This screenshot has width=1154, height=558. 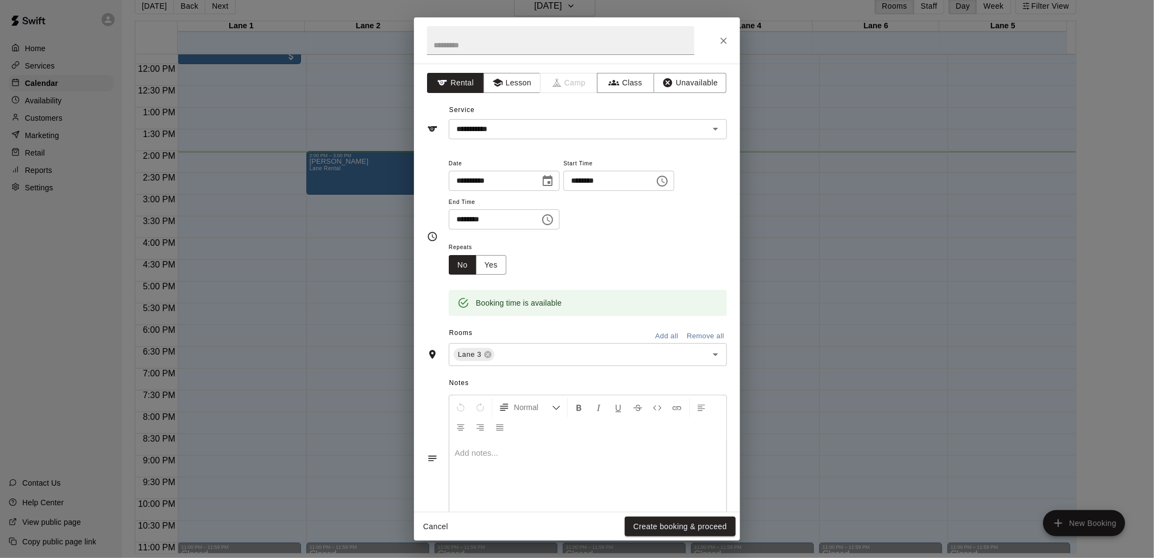 What do you see at coordinates (658, 407) in the screenshot?
I see `button: Insert Code` at bounding box center [658, 407].